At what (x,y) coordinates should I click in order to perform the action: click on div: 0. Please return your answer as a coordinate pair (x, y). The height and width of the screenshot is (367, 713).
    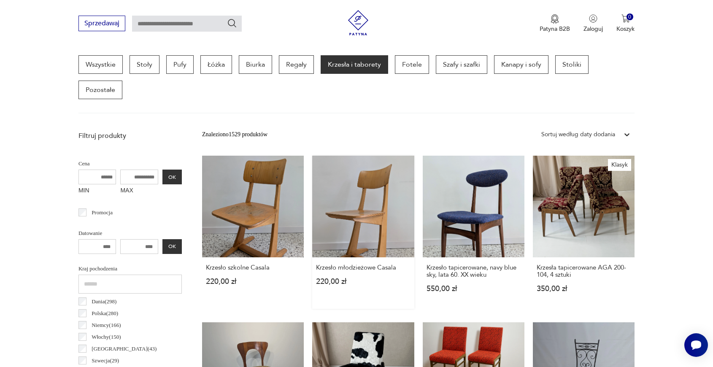
    Looking at the image, I should click on (630, 17).